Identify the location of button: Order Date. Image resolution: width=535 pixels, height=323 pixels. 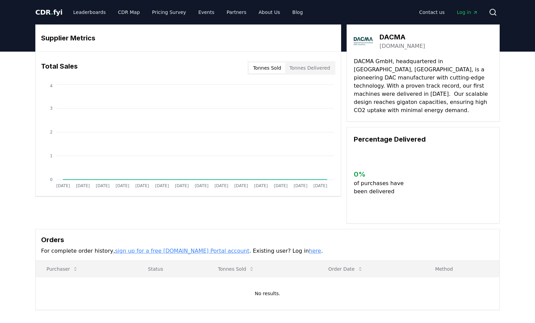
(346, 269).